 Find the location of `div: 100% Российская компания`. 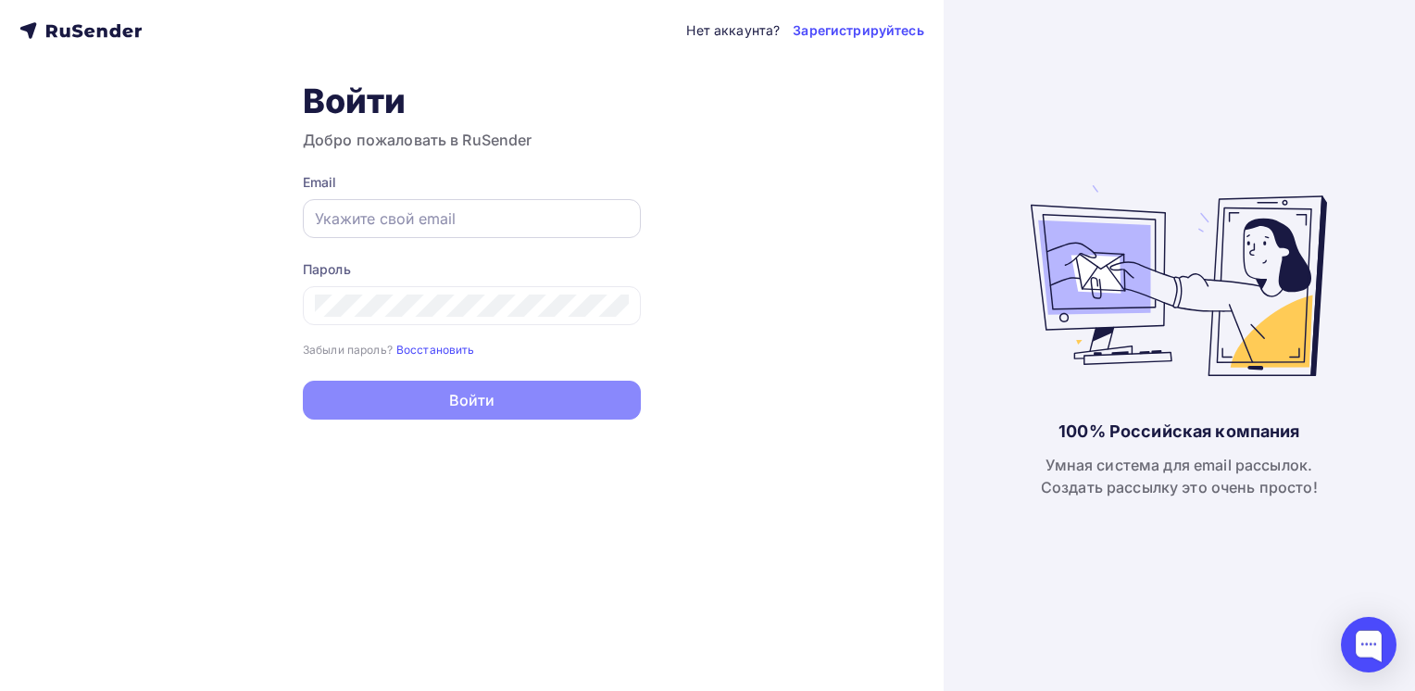

div: 100% Российская компания is located at coordinates (1179, 431).